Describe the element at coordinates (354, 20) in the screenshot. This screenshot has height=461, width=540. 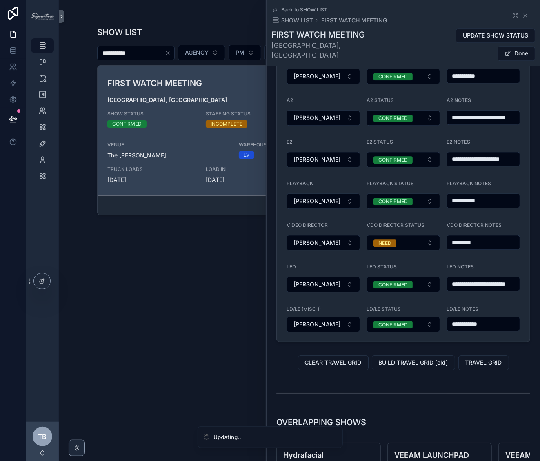
I see `a: FIRST WATCH MEETING` at that location.